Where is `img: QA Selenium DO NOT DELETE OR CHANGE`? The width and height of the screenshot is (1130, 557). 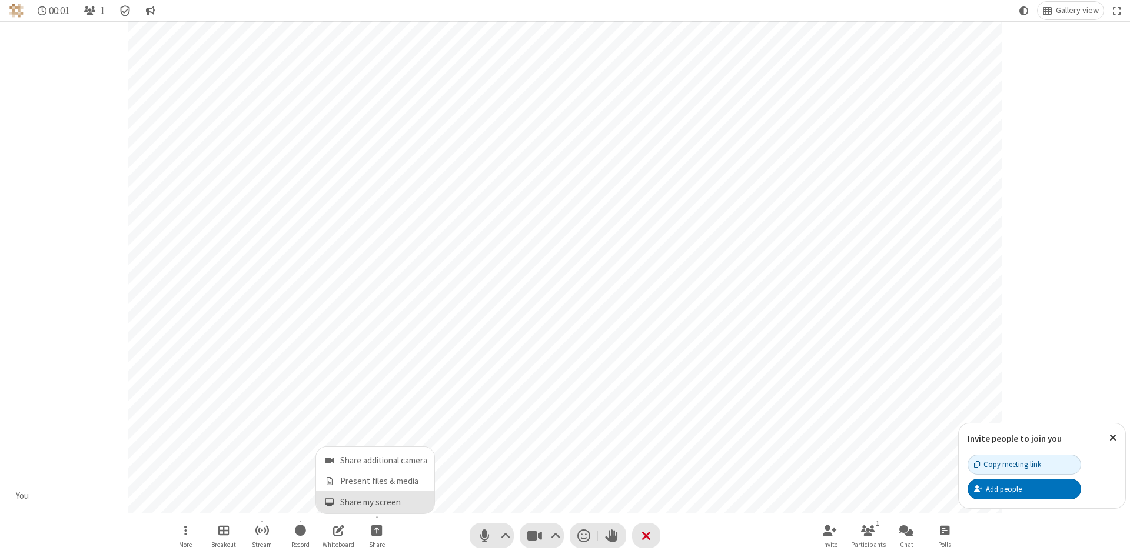
img: QA Selenium DO NOT DELETE OR CHANGE is located at coordinates (16, 11).